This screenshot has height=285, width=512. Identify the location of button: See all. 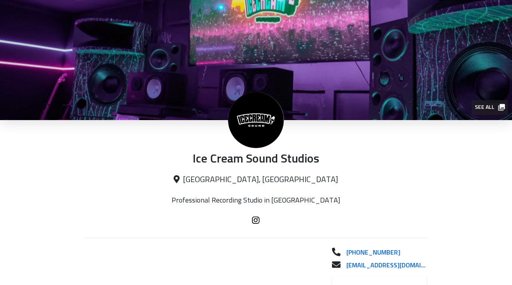
(489, 107).